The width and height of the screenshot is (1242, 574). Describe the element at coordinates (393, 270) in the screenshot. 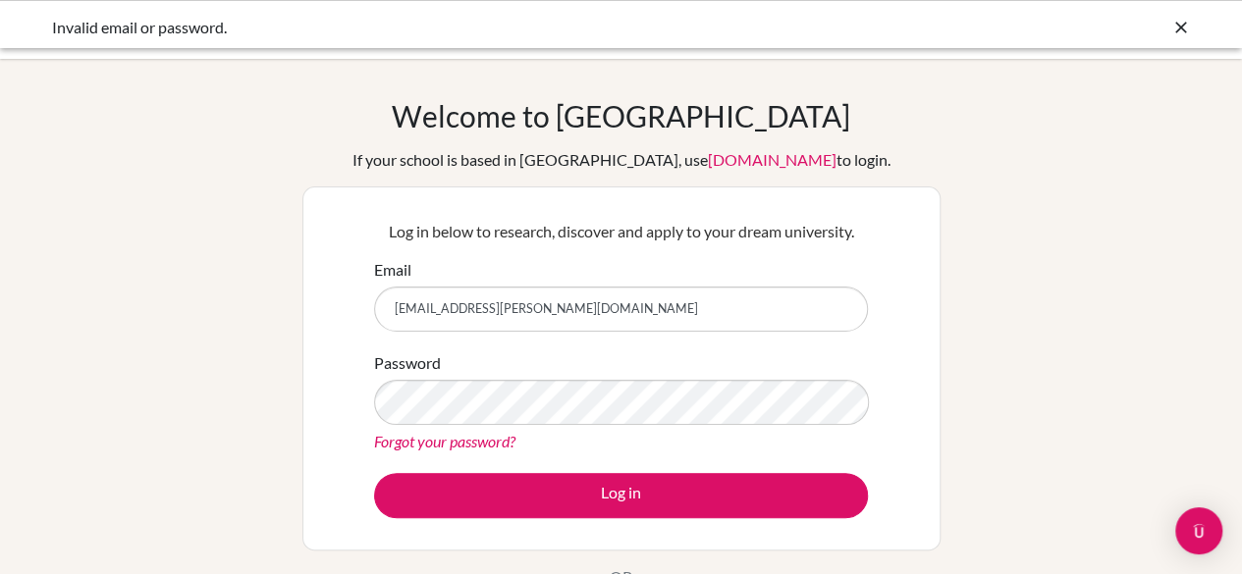

I see `label: Email` at that location.